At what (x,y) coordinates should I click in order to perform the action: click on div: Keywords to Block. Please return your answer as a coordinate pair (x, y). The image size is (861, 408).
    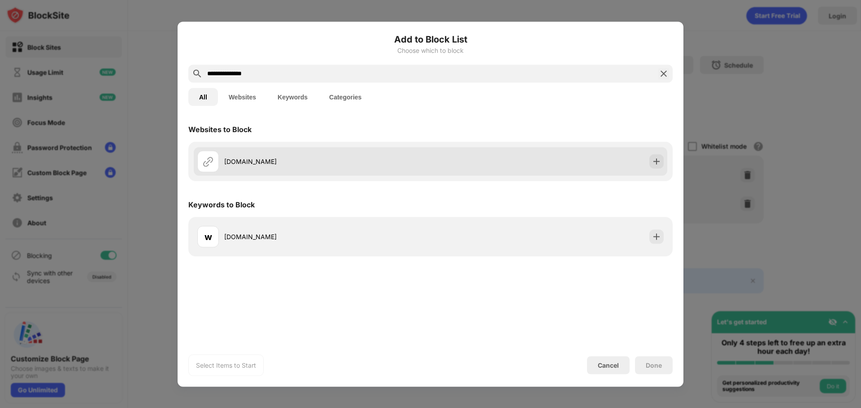
    Looking at the image, I should click on (221, 204).